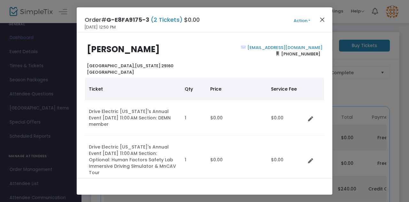 Image resolution: width=409 pixels, height=202 pixels. What do you see at coordinates (194, 89) in the screenshot?
I see `th: Qty` at bounding box center [194, 89].